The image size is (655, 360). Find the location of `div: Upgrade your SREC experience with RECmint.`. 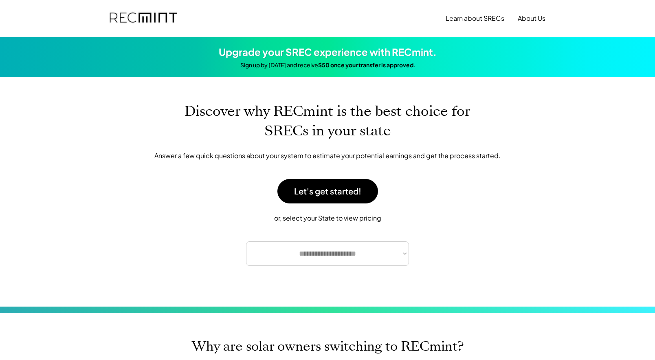

div: Upgrade your SREC experience with RECmint. is located at coordinates (328, 52).